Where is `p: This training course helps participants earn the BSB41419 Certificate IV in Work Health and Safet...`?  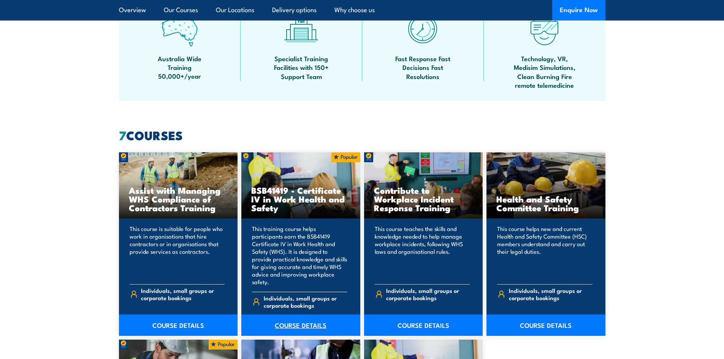
p: This training course helps participants earn the BSB41419 Certificate IV in Work Health and Safet... is located at coordinates (299, 255).